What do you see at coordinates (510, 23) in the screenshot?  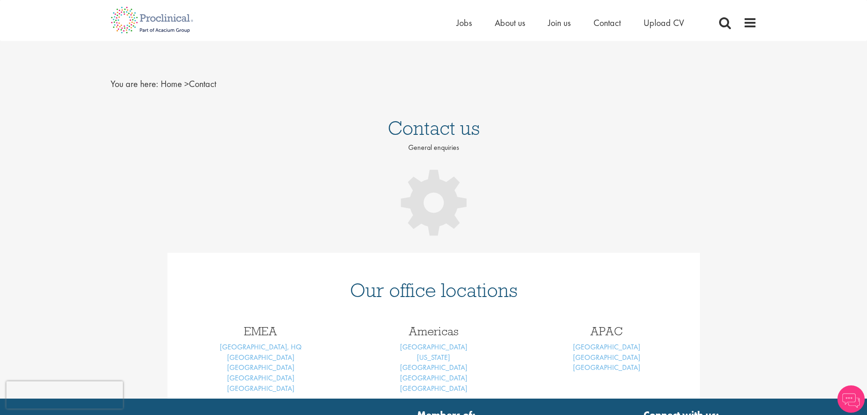 I see `span: About us` at bounding box center [510, 23].